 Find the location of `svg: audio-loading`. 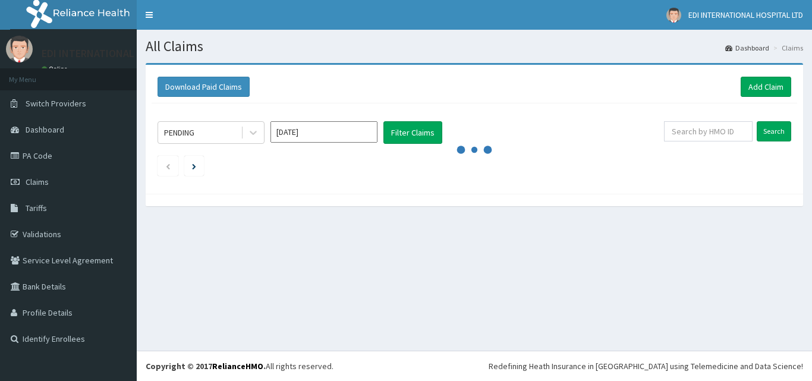

svg: audio-loading is located at coordinates (474, 150).